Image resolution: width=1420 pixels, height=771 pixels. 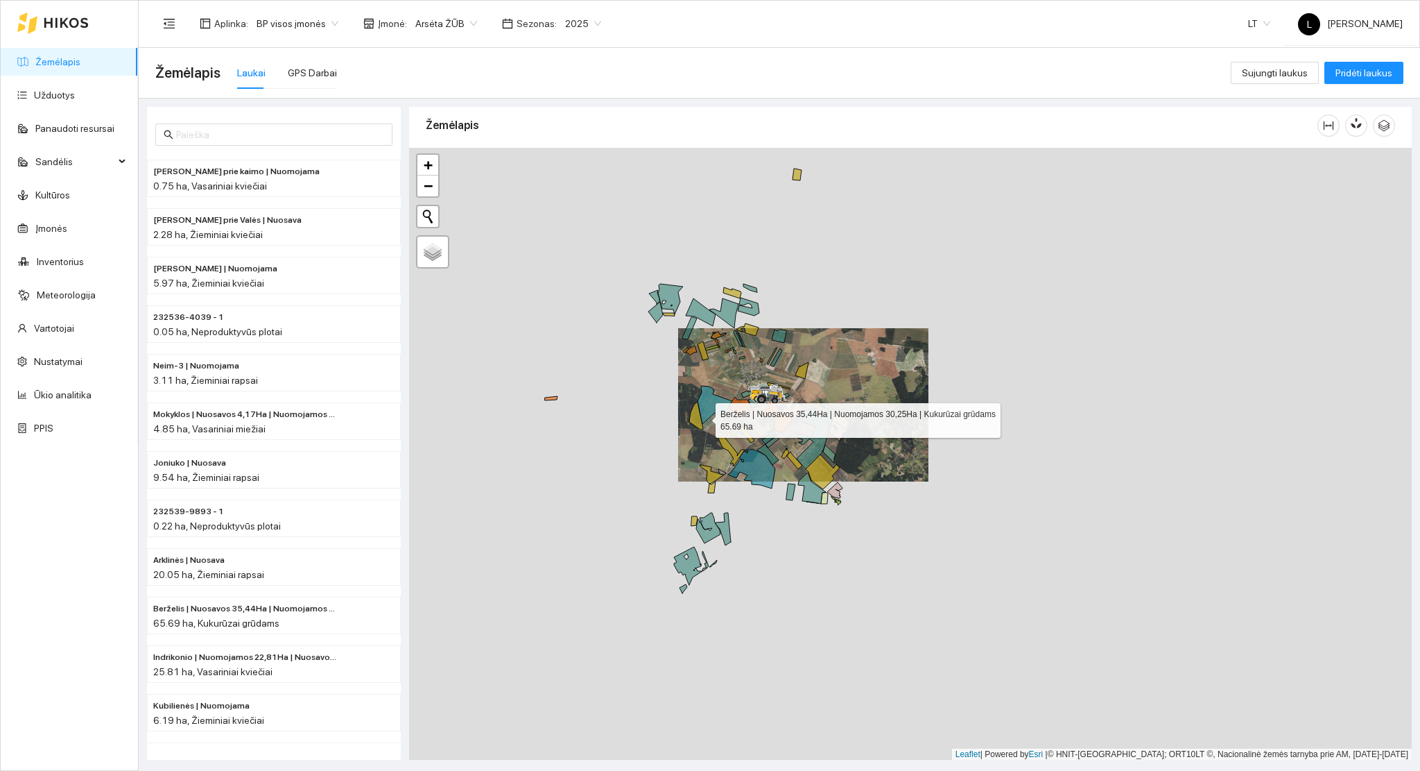 I want to click on span: 4.85 ha, Vasariniai miežiai, so click(x=209, y=429).